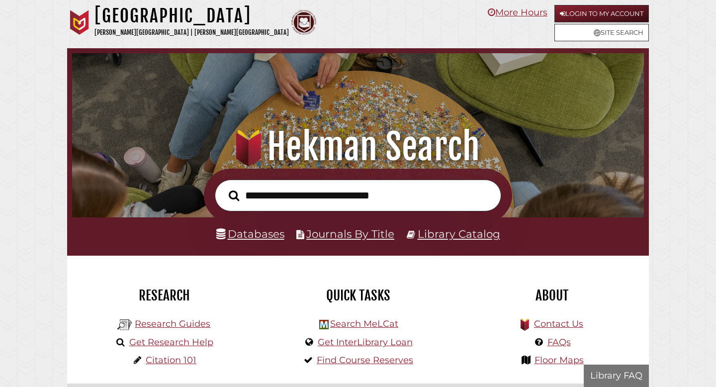  Describe the element at coordinates (364, 324) in the screenshot. I see `a: Search MeLCat` at that location.